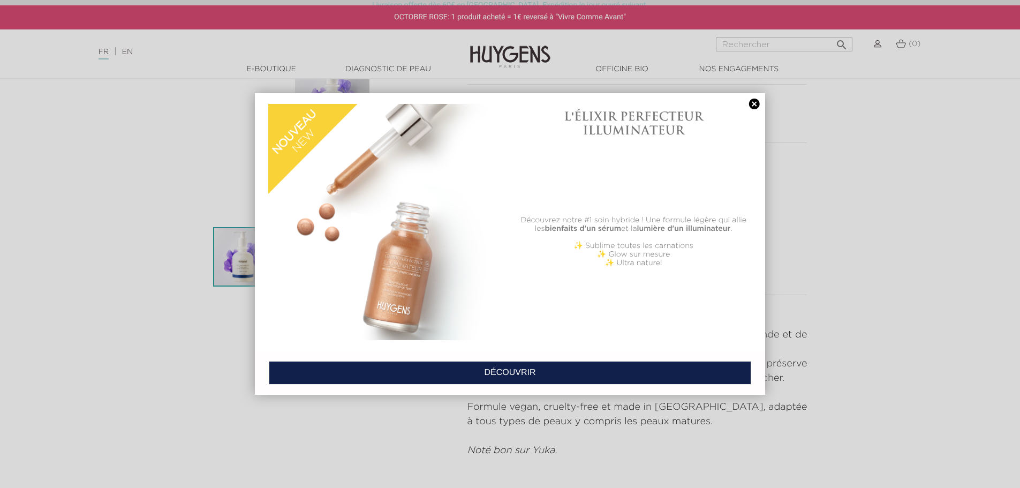  What do you see at coordinates (634, 254) in the screenshot?
I see `p: ✨ Glow sur mesure` at bounding box center [634, 254].